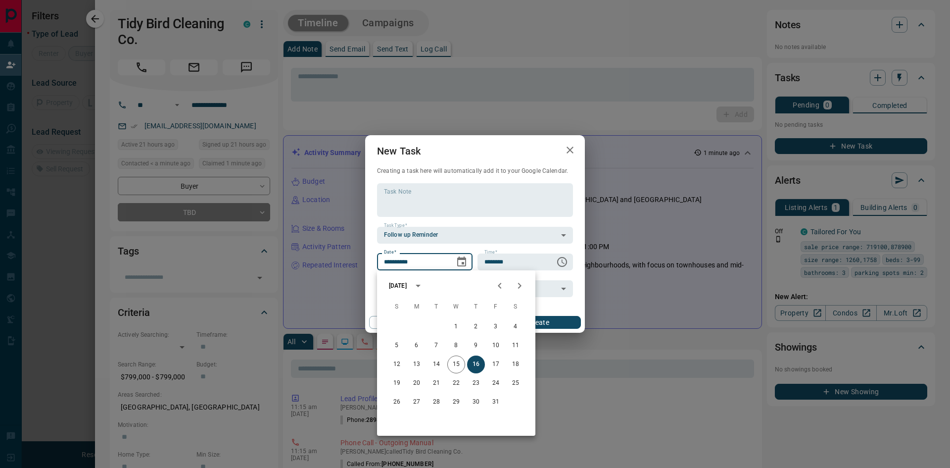  What do you see at coordinates (437, 402) in the screenshot?
I see `button: 28` at bounding box center [437, 402].